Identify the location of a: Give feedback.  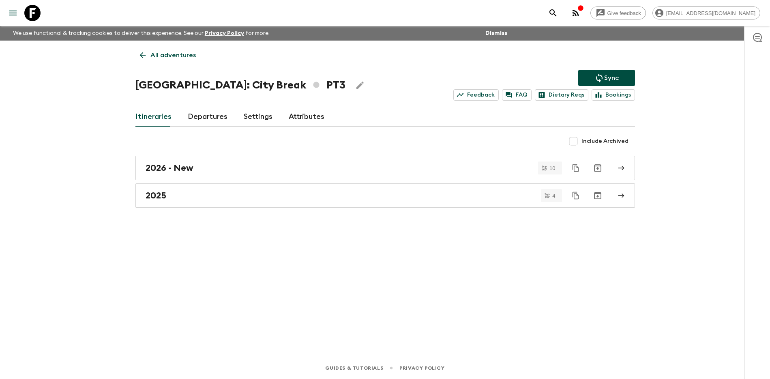
(618, 13).